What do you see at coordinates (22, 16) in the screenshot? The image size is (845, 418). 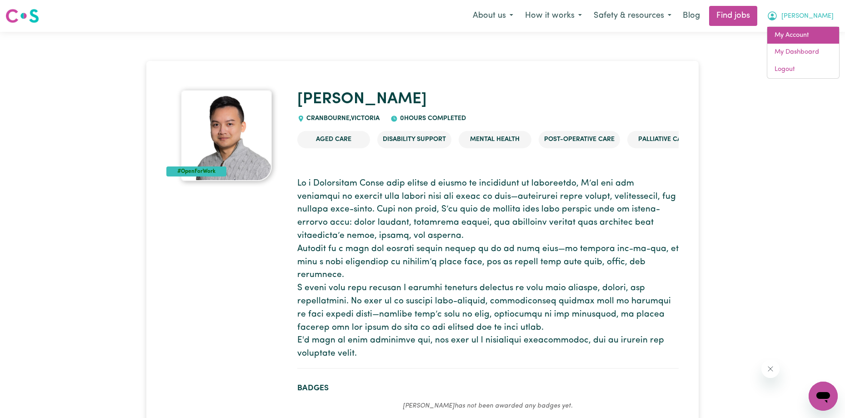 I see `a: Careseekers logo` at bounding box center [22, 16].